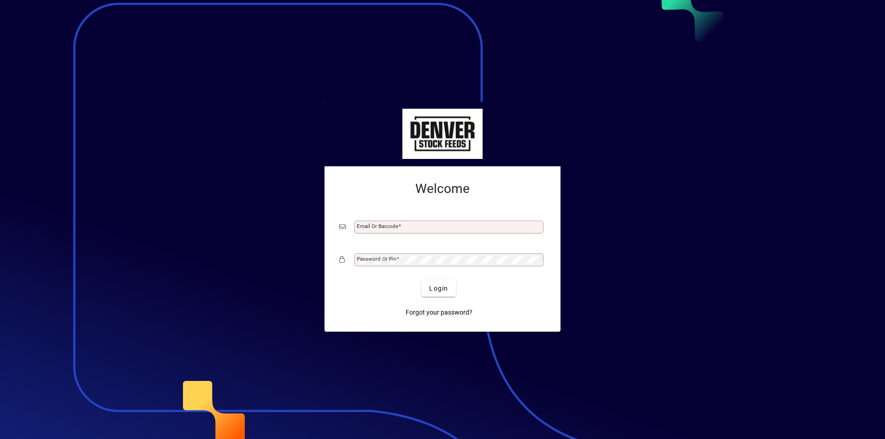 The width and height of the screenshot is (885, 439). I want to click on a: Forgot your password?, so click(439, 312).